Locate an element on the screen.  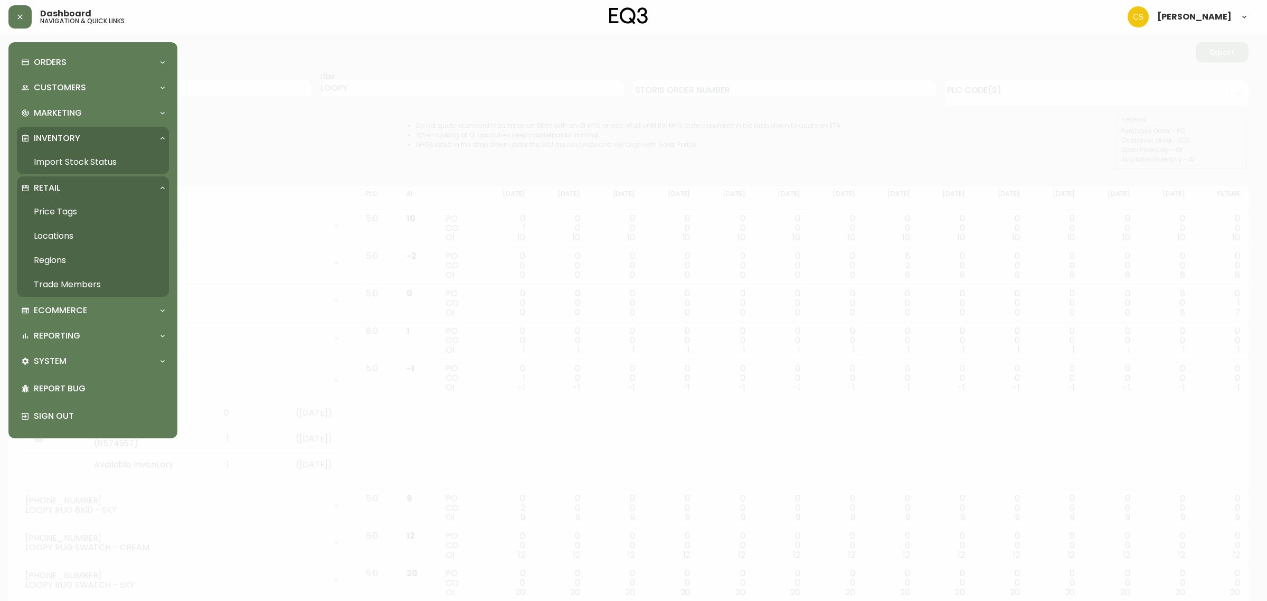
p: Reporting is located at coordinates (57, 336).